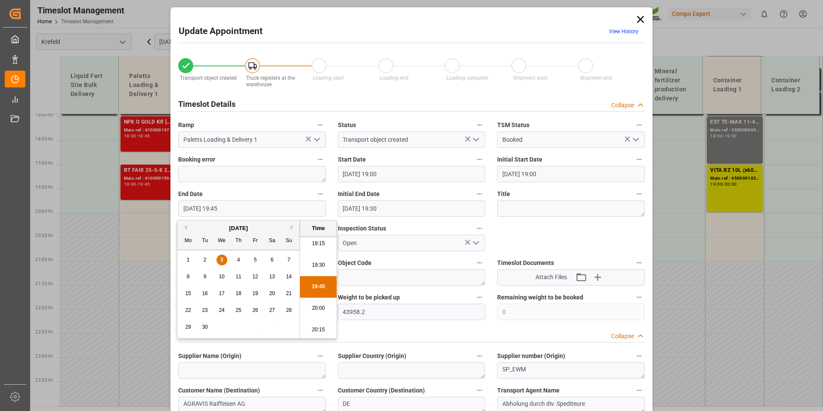 The height and width of the screenshot is (411, 823). I want to click on span: 3, so click(222, 260).